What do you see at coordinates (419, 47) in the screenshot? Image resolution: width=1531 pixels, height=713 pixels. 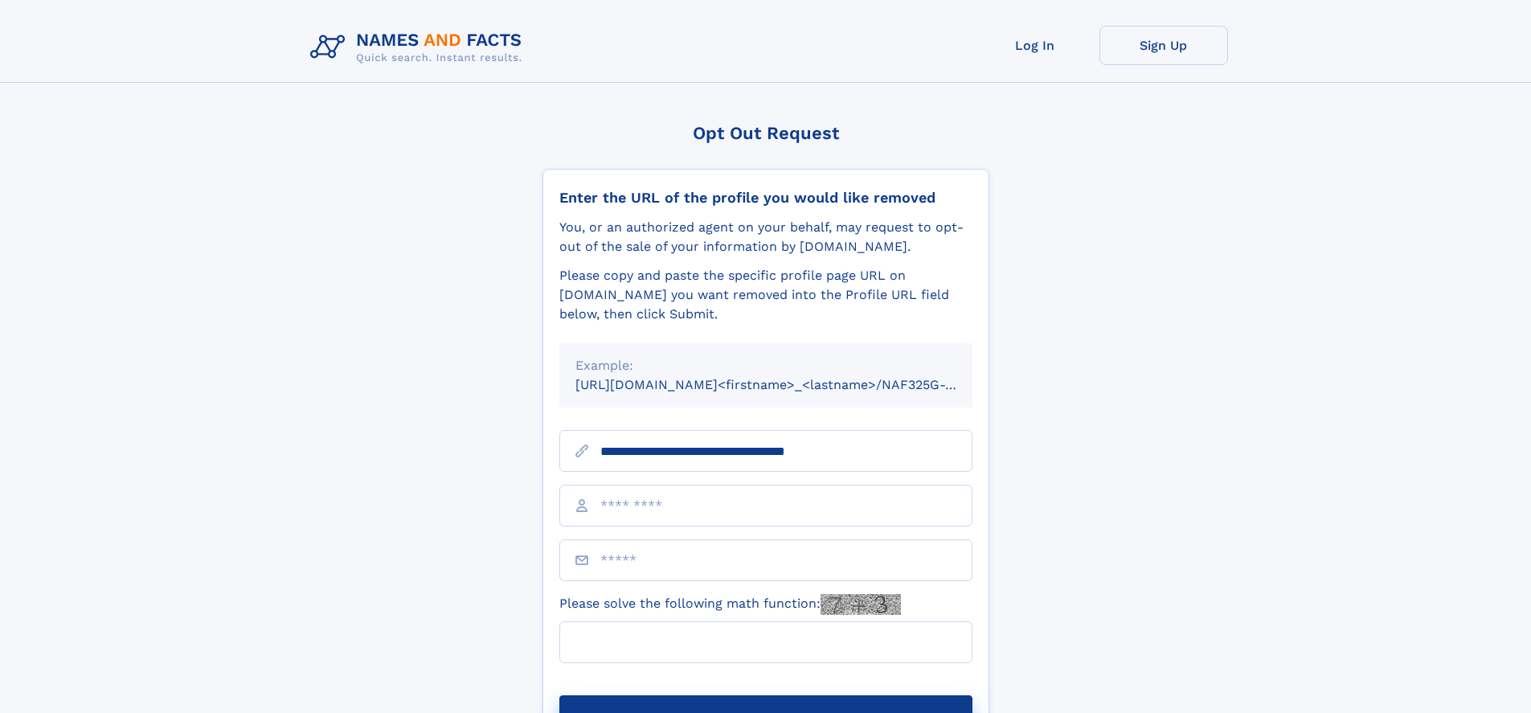 I see `img: Logo Names and Facts` at bounding box center [419, 47].